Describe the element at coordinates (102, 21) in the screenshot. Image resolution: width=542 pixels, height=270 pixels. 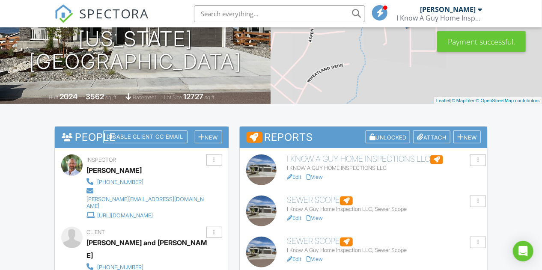
I see `a: SPECTORA` at that location.